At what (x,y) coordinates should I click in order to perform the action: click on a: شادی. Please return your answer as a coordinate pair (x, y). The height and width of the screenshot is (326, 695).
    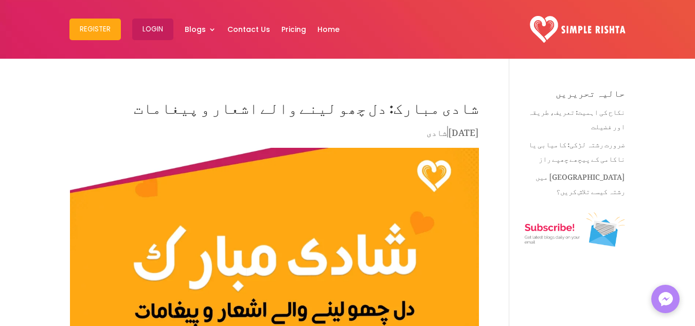
    Looking at the image, I should click on (437, 130).